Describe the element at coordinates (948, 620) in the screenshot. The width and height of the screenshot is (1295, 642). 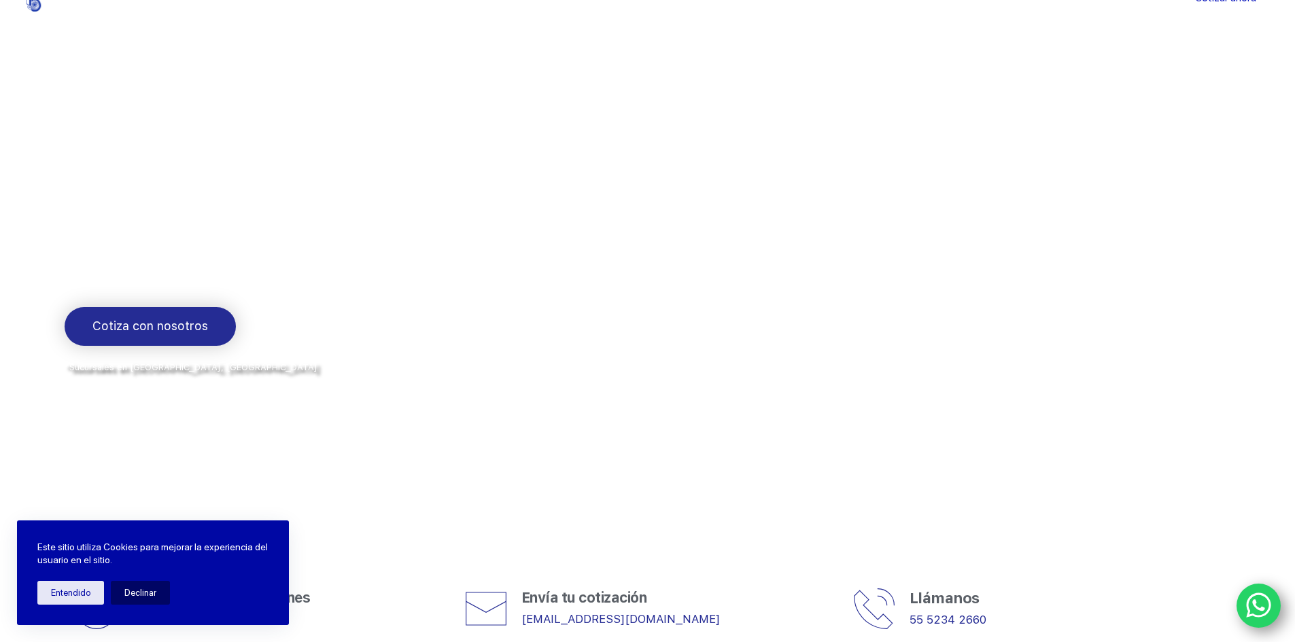
I see `a: 55 5234 2660` at that location.